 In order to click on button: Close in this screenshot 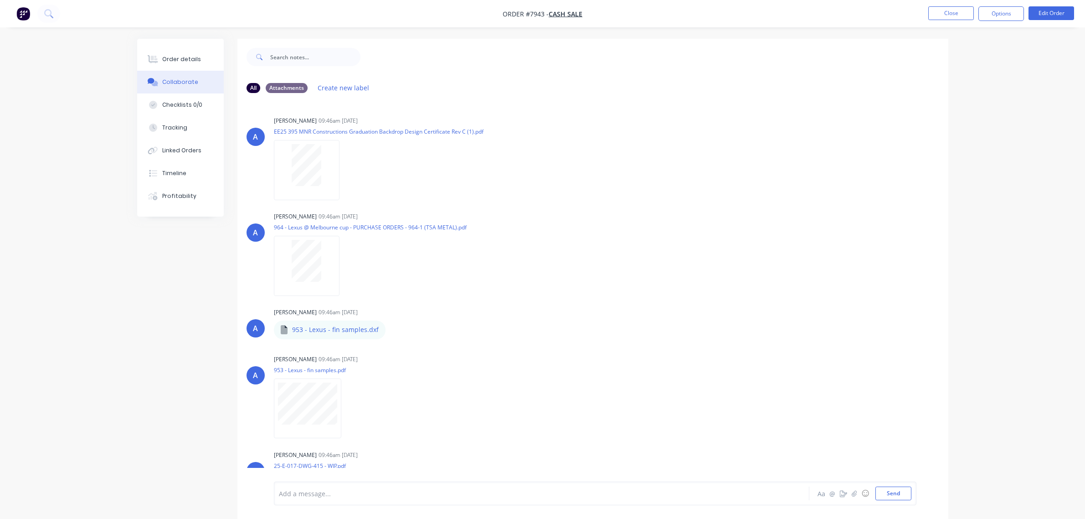, I will do `click(951, 13)`.